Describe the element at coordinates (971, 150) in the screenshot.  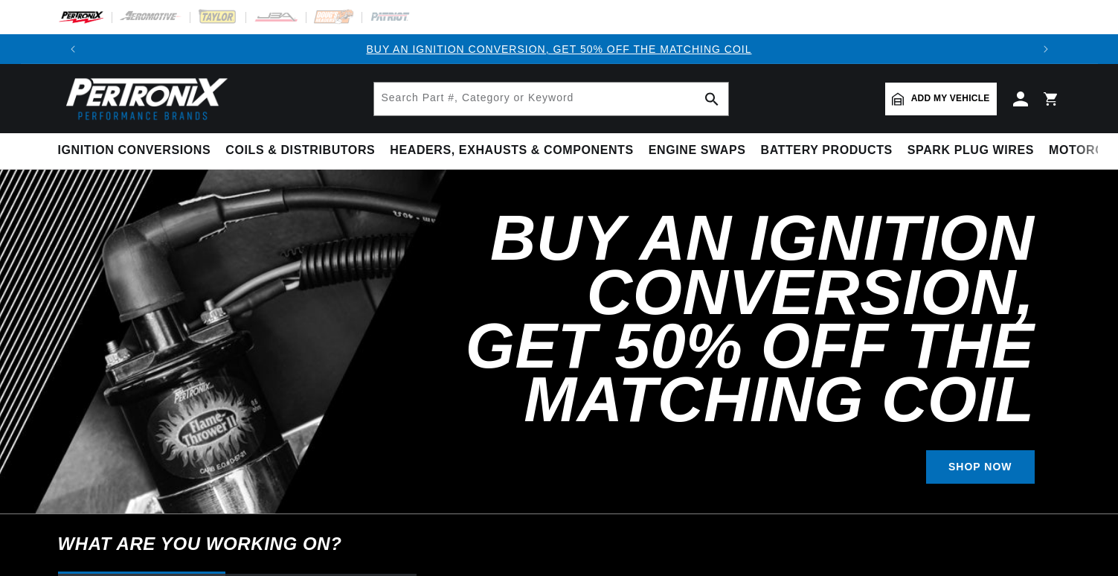
I see `summary: Spark Plug Wires` at that location.